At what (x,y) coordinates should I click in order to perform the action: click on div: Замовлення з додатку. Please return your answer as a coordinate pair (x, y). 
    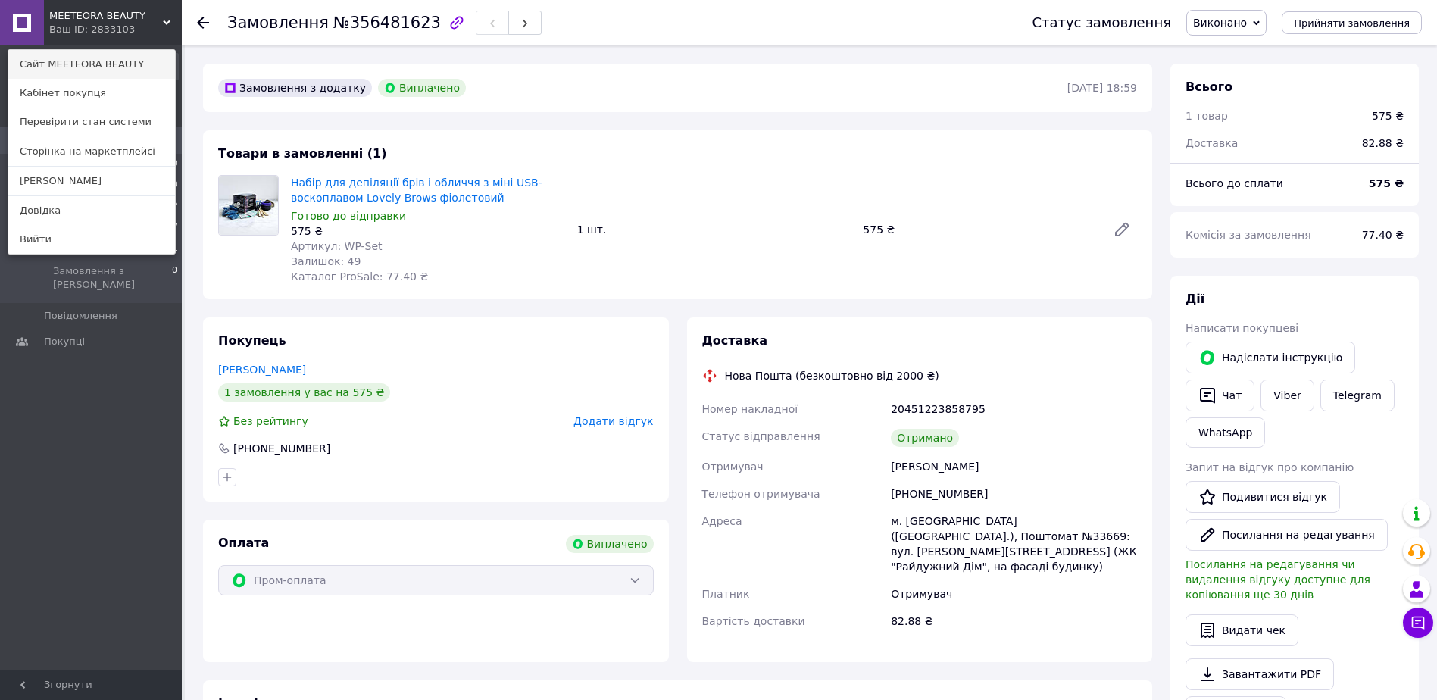
    Looking at the image, I should click on (295, 88).